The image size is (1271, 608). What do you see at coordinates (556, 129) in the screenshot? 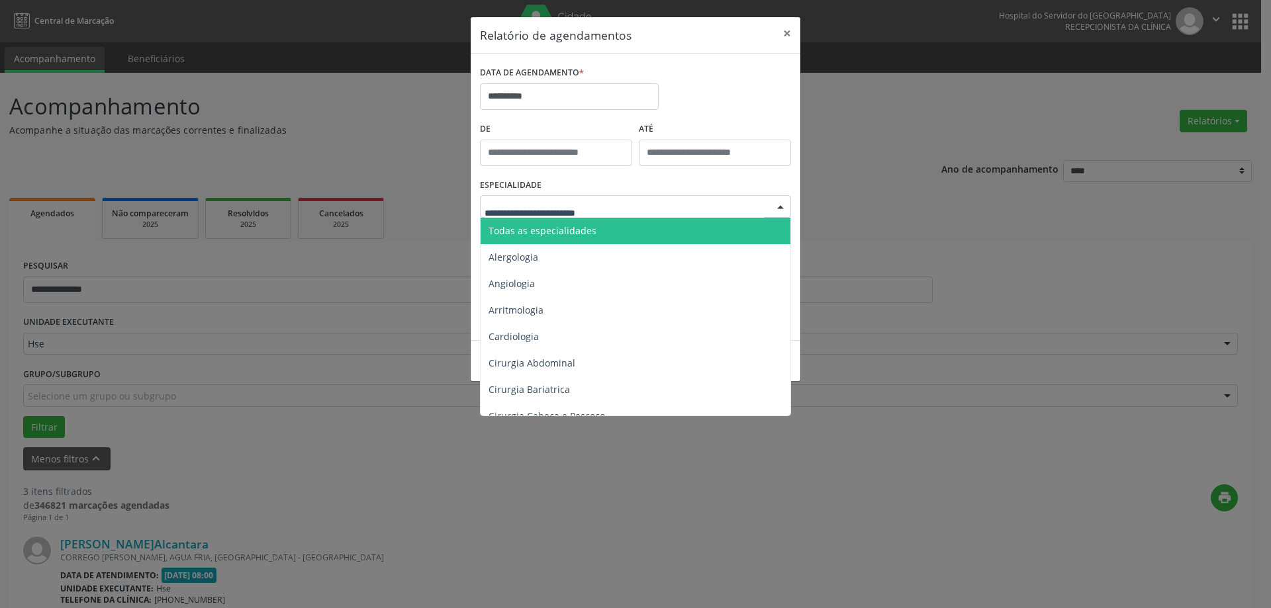
I see `label: De` at bounding box center [556, 129].